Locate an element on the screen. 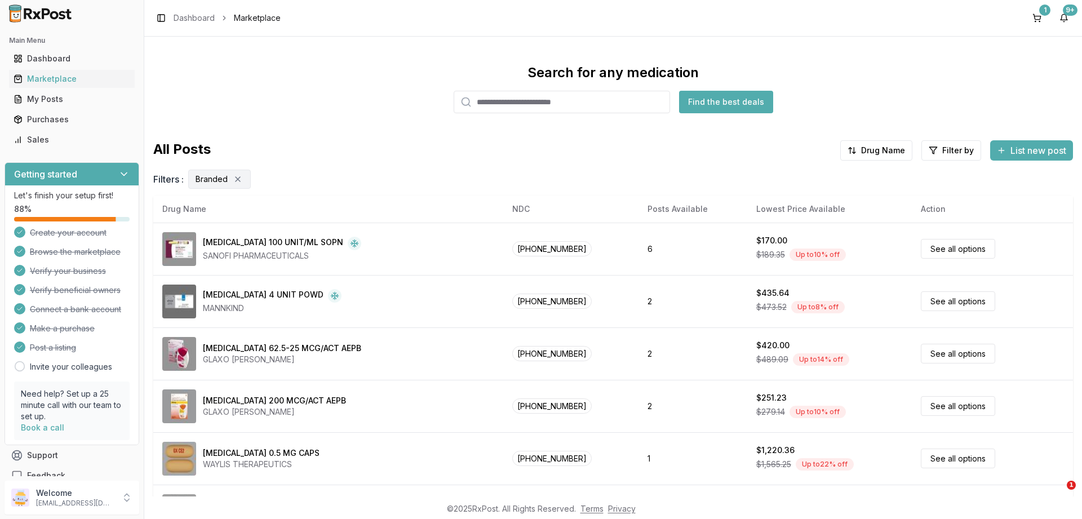 This screenshot has width=1082, height=519. a: Marketplace is located at coordinates (72, 79).